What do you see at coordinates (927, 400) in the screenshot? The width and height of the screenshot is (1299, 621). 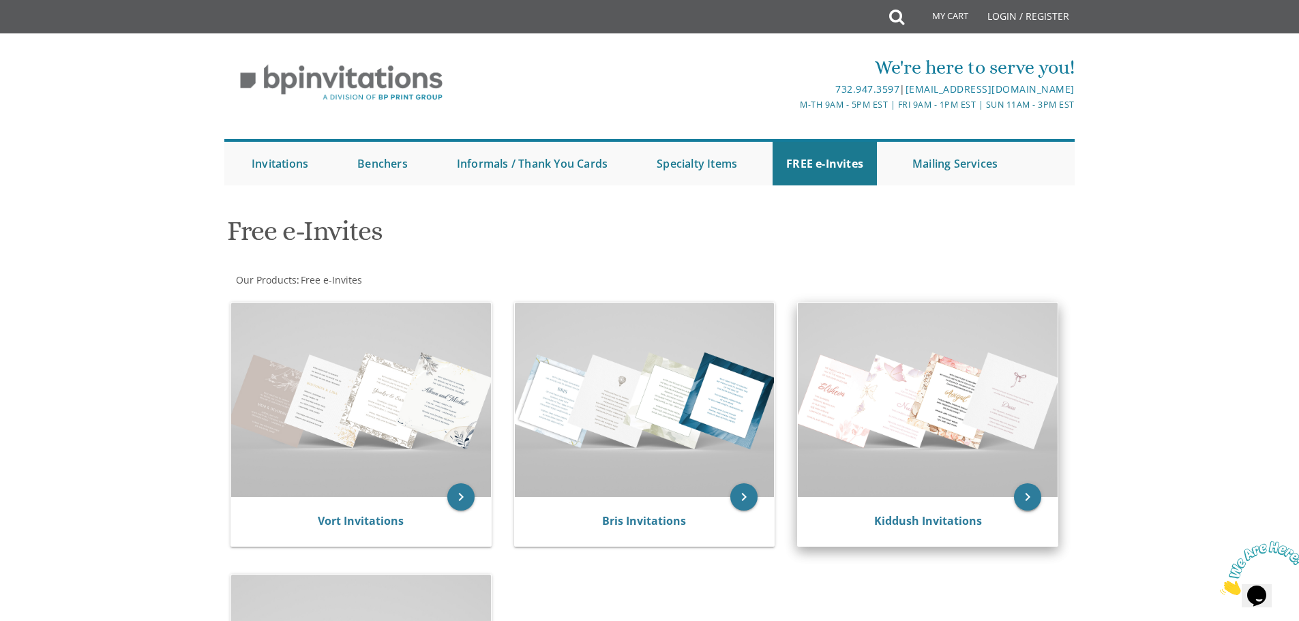 I see `img: Kiddush Invitations` at bounding box center [927, 400].